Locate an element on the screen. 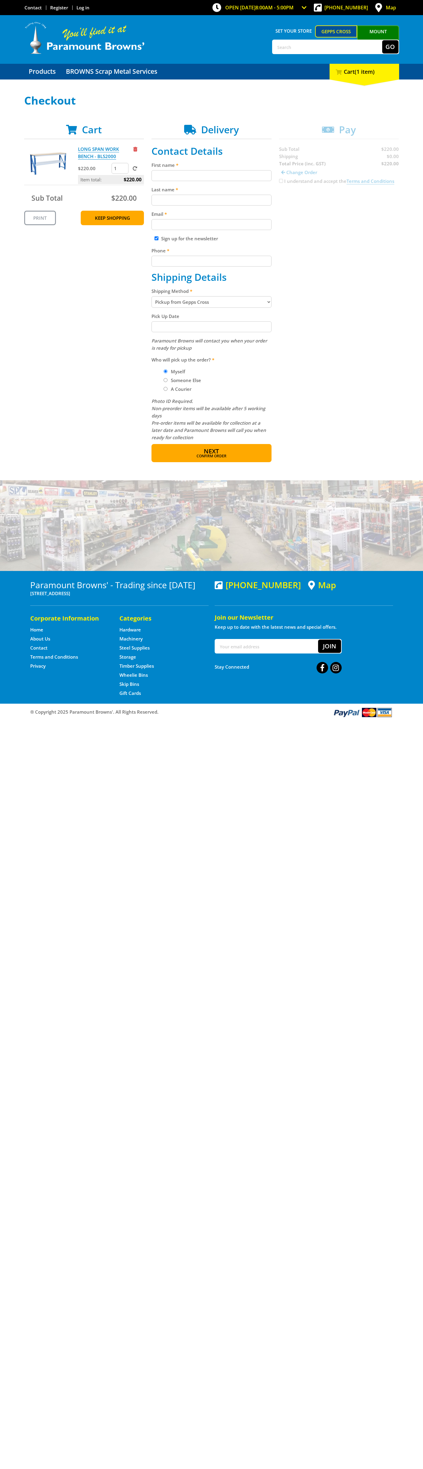 This screenshot has width=423, height=1469. span: Sub Total is located at coordinates (47, 198).